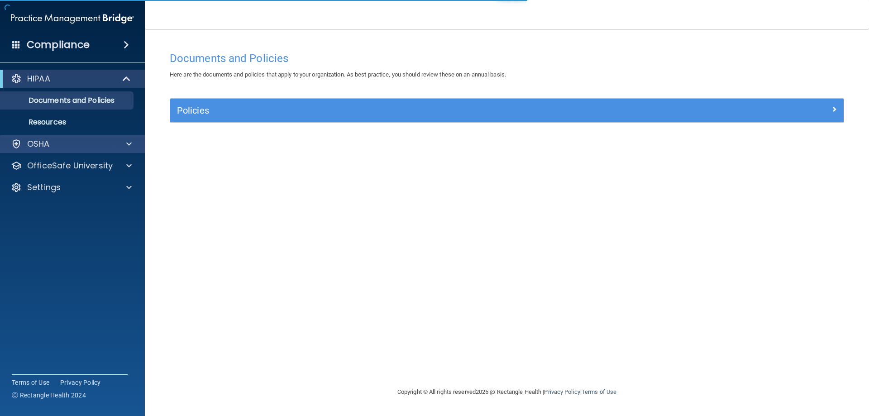 This screenshot has height=416, width=869. Describe the element at coordinates (338, 74) in the screenshot. I see `span: Here are the documents and policies that apply to your organization. As best practice, you should...` at that location.